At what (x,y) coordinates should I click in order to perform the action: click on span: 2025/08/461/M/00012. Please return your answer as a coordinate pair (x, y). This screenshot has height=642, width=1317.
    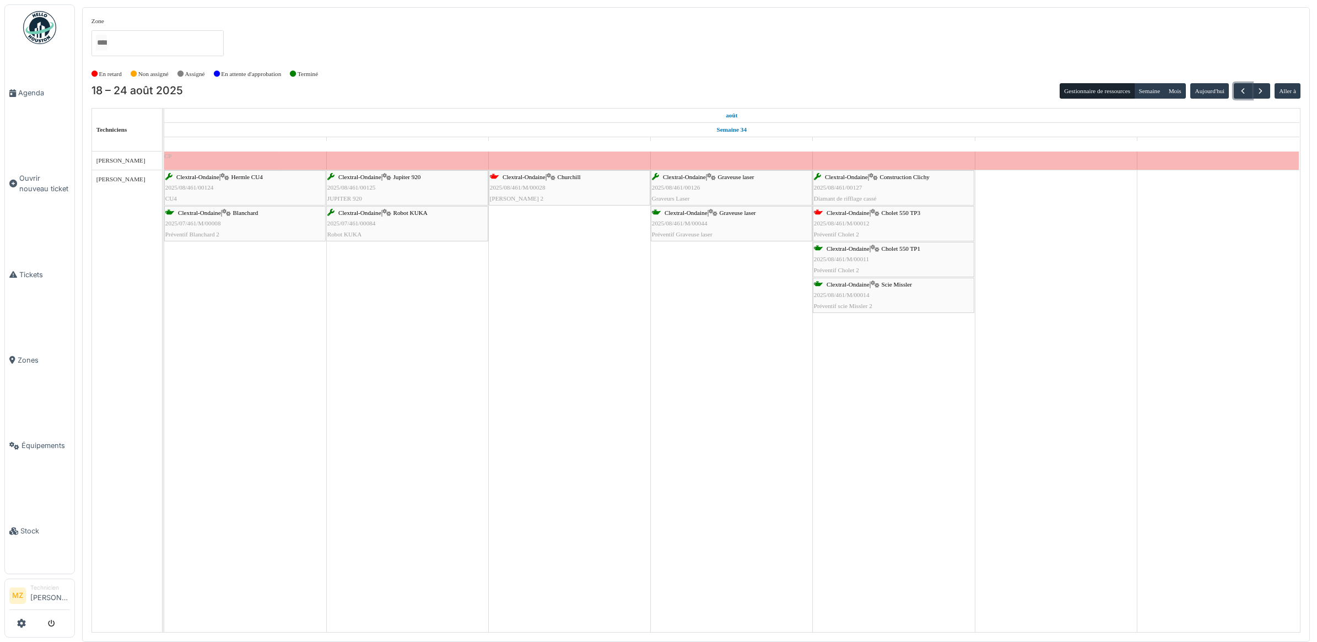
    Looking at the image, I should click on (841, 223).